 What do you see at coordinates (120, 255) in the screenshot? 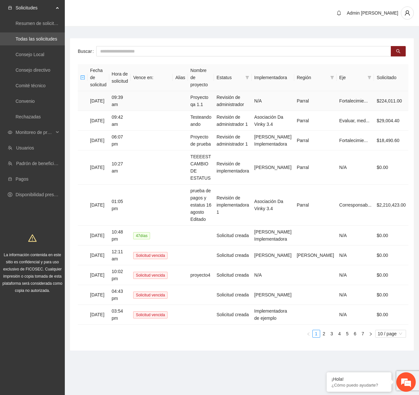
I see `td: 12:11 am` at bounding box center [120, 255].